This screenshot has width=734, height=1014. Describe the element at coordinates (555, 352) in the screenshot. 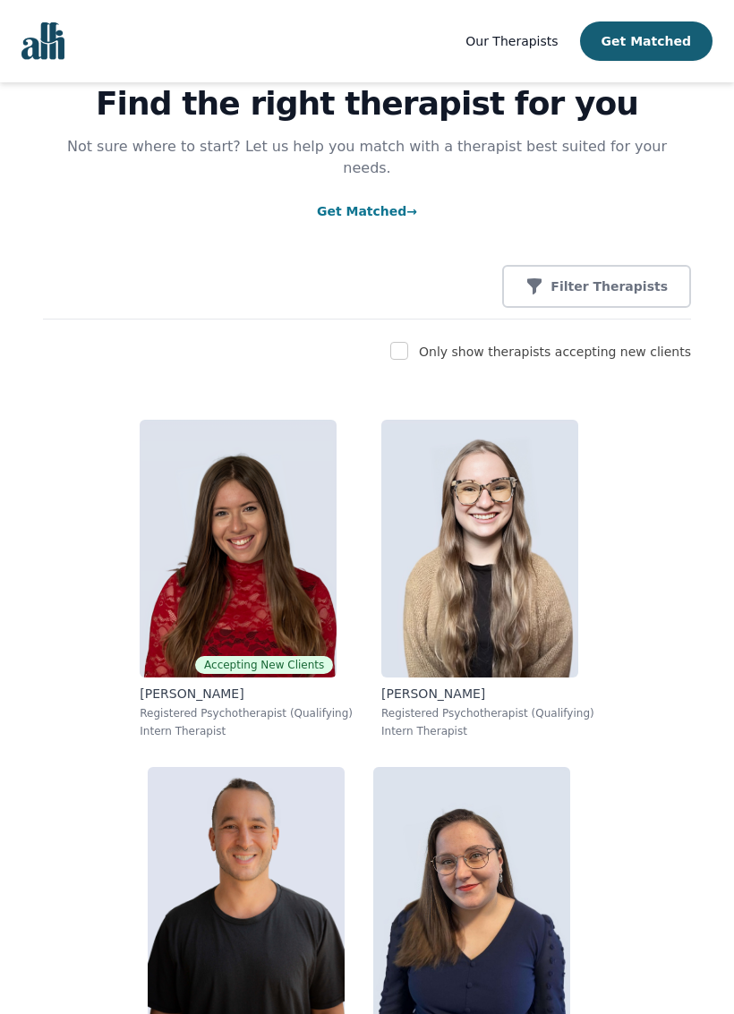

I see `label: Only show therapists accepting new clients` at that location.